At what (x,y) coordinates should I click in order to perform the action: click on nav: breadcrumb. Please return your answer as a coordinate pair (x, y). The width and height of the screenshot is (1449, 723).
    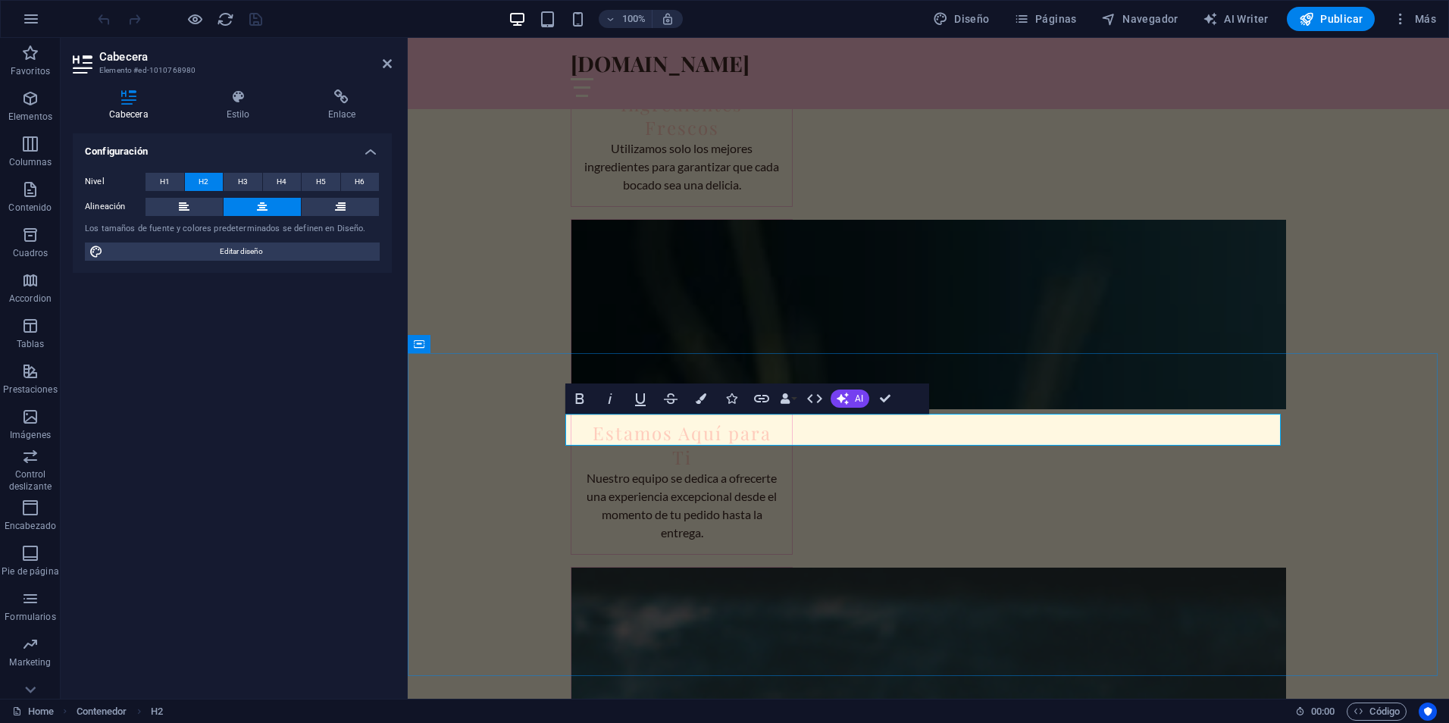
    Looking at the image, I should click on (120, 711).